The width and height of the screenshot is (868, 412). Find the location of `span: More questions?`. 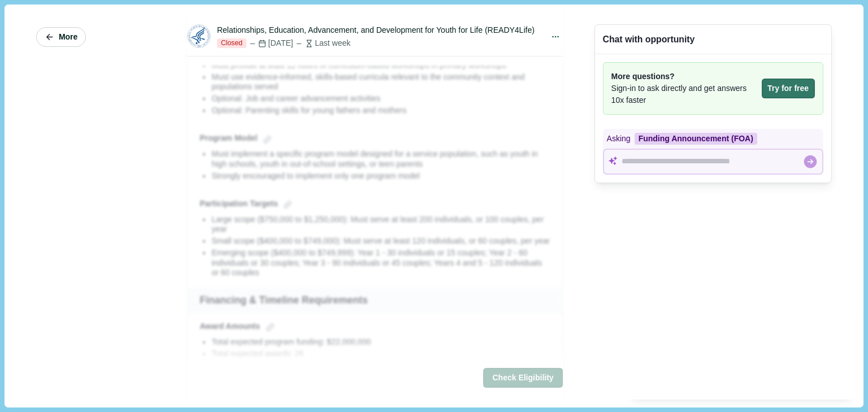

span: More questions? is located at coordinates (684, 76).